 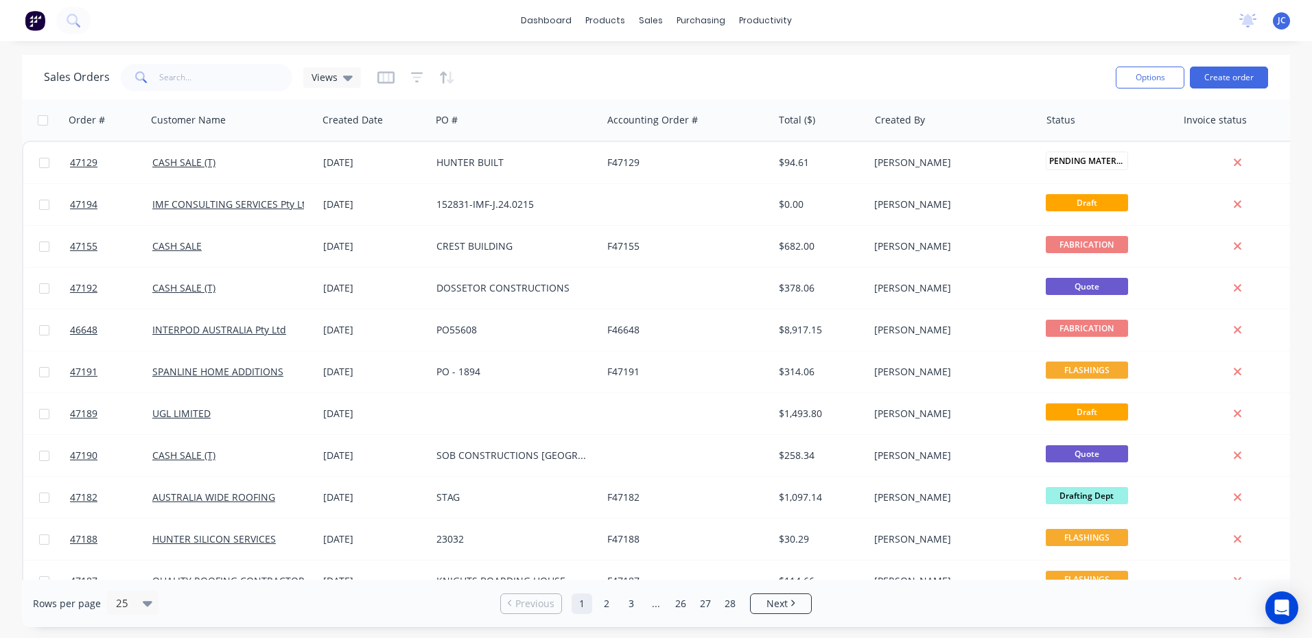 What do you see at coordinates (765, 21) in the screenshot?
I see `div: productivity` at bounding box center [765, 21].